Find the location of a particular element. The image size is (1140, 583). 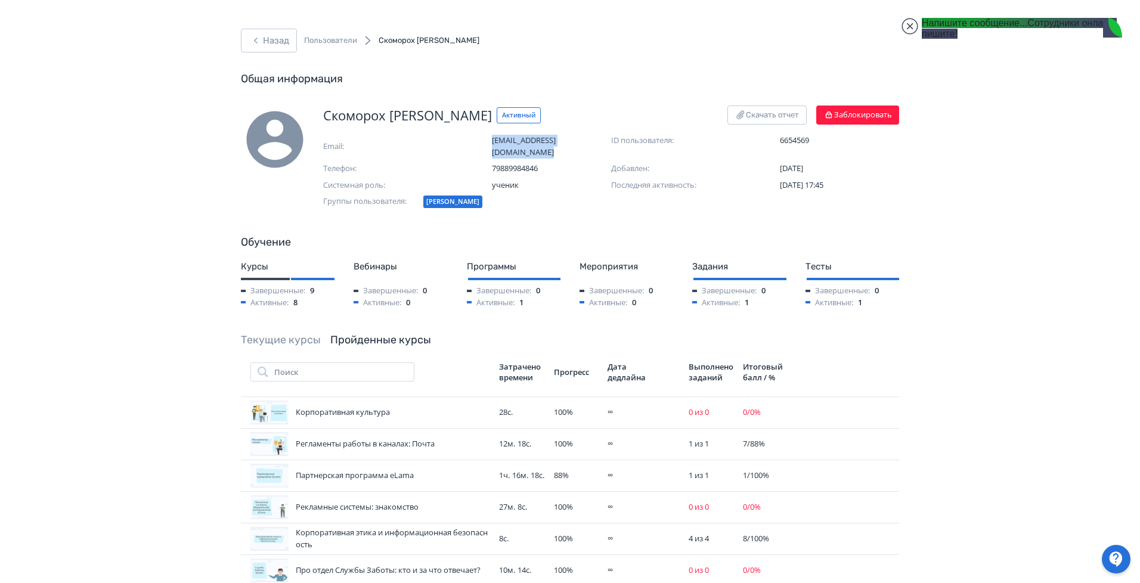

div: Выполнено заданий is located at coordinates (711, 372).